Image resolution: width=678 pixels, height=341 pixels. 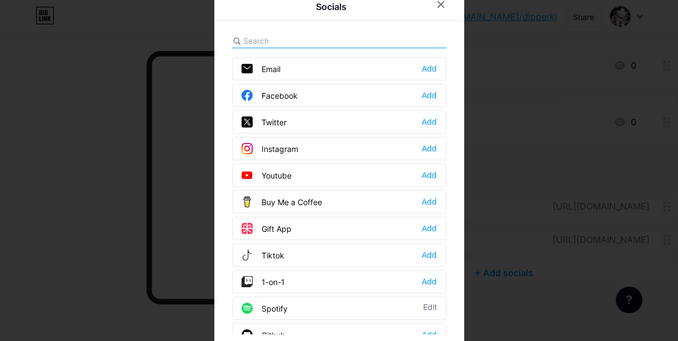 What do you see at coordinates (304, 41) in the screenshot?
I see `input: Search` at bounding box center [304, 41].